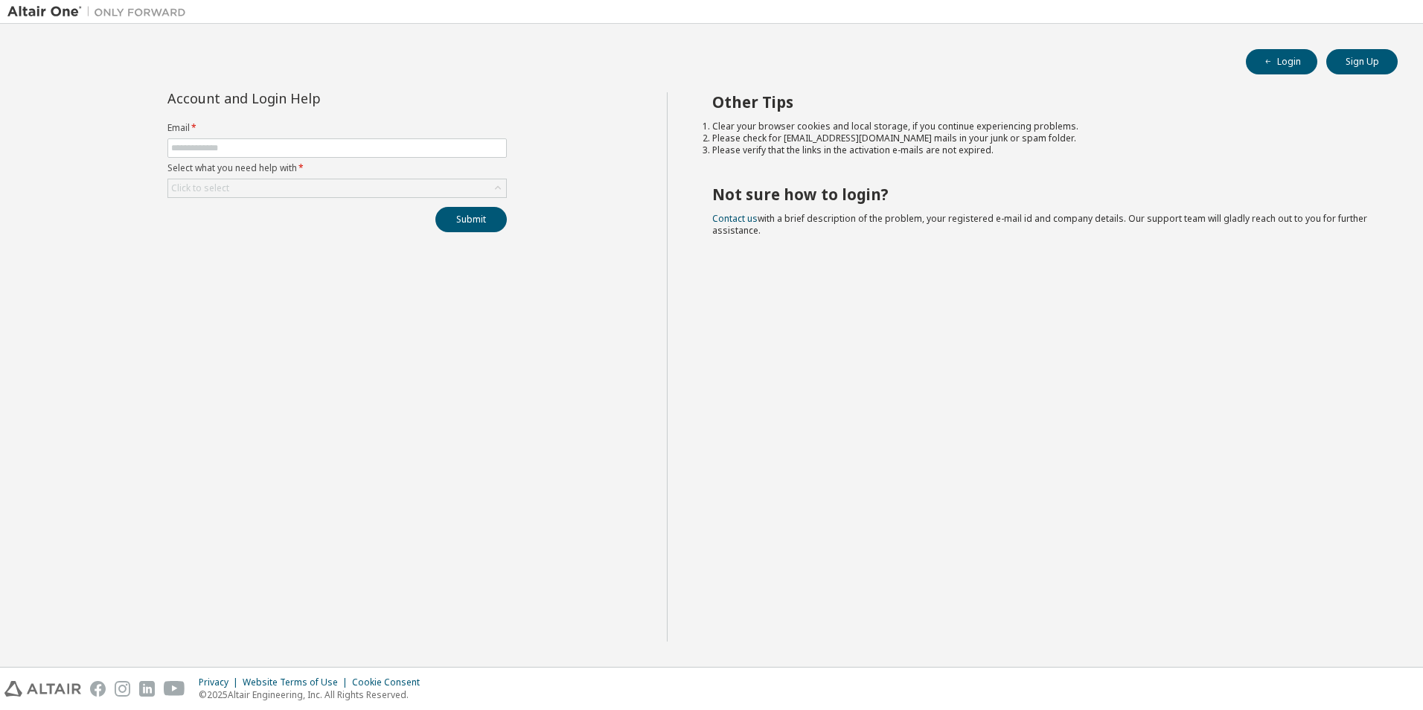 This screenshot has width=1423, height=710. I want to click on img: youtube.svg, so click(174, 688).